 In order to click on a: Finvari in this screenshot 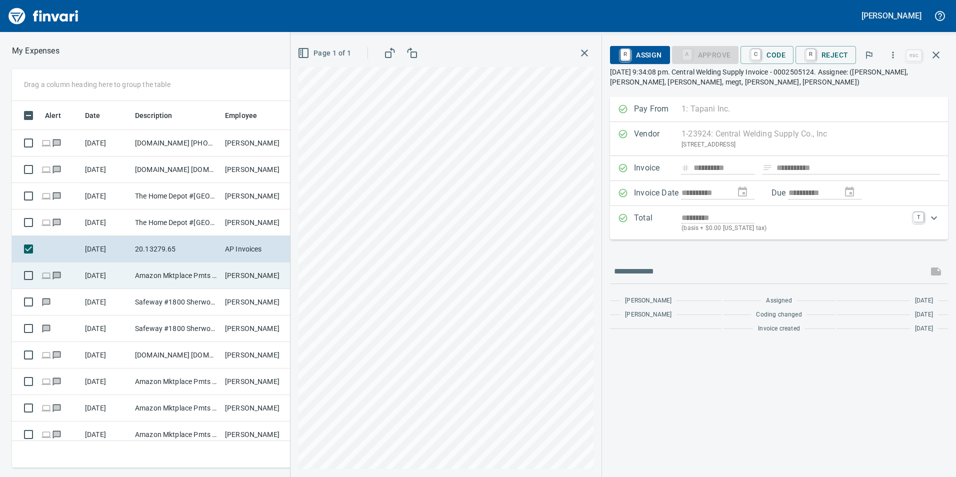, I will do `click(44, 16)`.